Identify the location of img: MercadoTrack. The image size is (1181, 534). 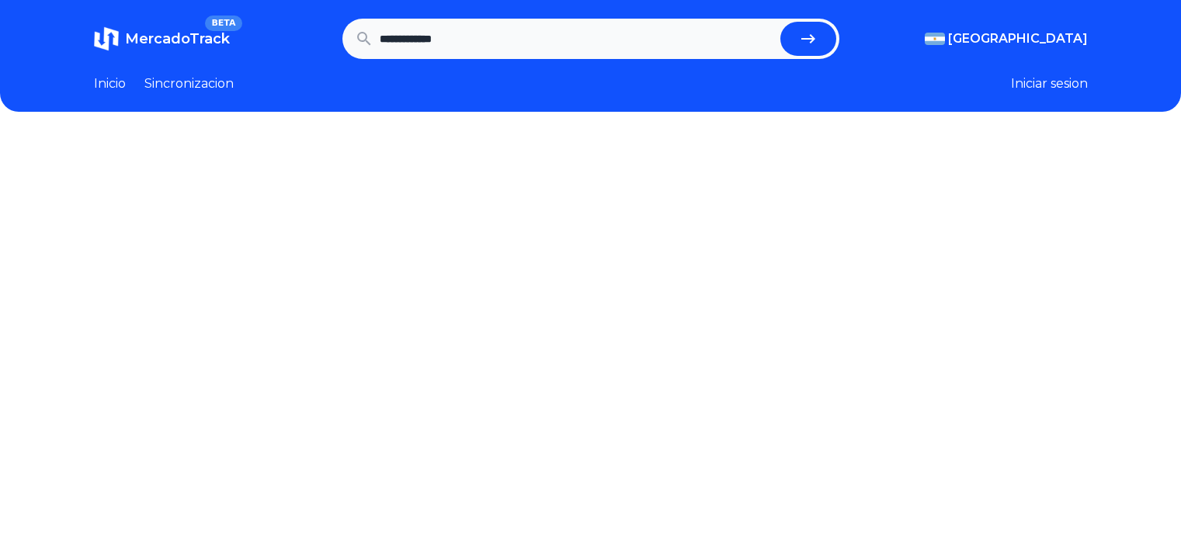
(106, 39).